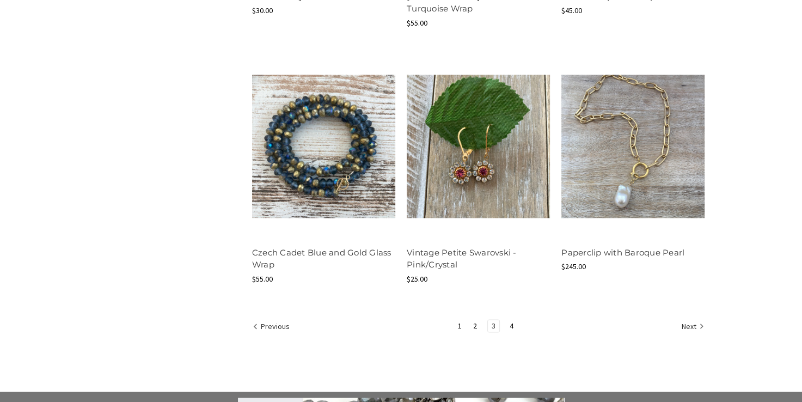 This screenshot has height=402, width=802. Describe the element at coordinates (273, 327) in the screenshot. I see `a: Previous` at that location.